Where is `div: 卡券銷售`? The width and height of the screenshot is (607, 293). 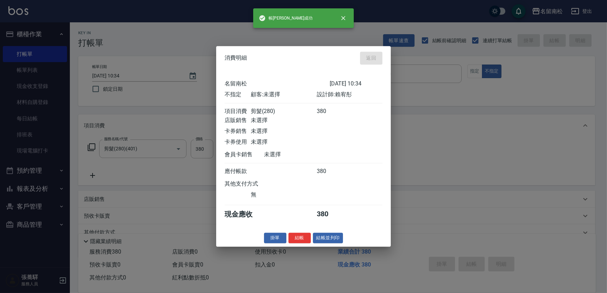 div: 卡券銷售 is located at coordinates (237, 131).